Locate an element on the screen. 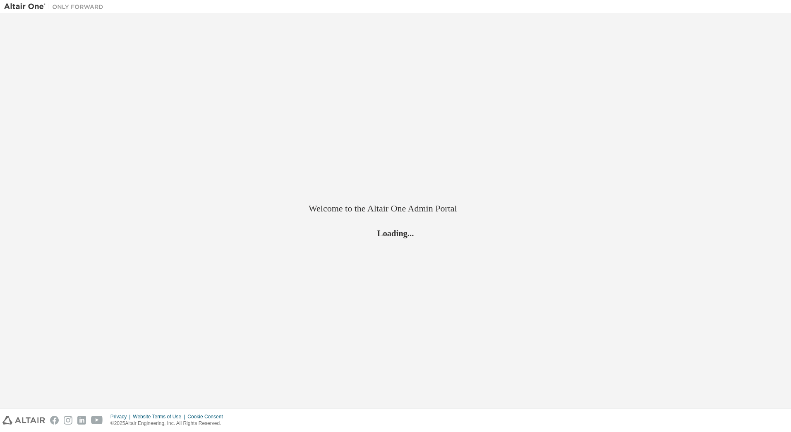 The height and width of the screenshot is (432, 791). img: instagram.svg is located at coordinates (68, 420).